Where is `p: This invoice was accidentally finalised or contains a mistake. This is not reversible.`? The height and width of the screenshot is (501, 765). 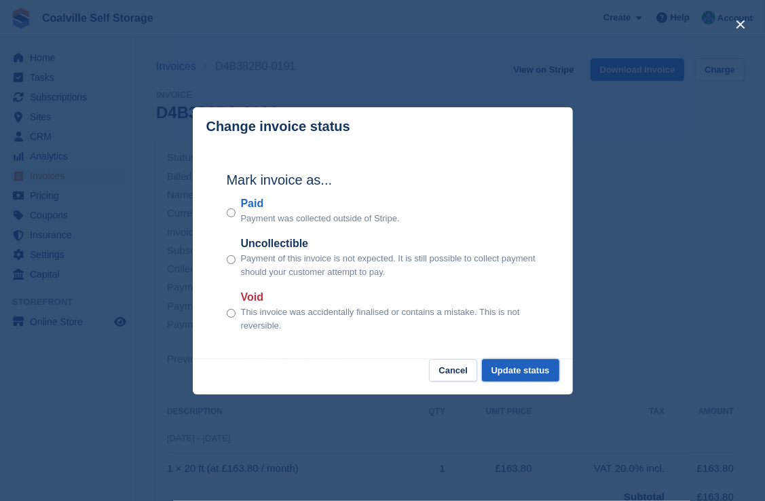
p: This invoice was accidentally finalised or contains a mistake. This is not reversible. is located at coordinates (390, 318).